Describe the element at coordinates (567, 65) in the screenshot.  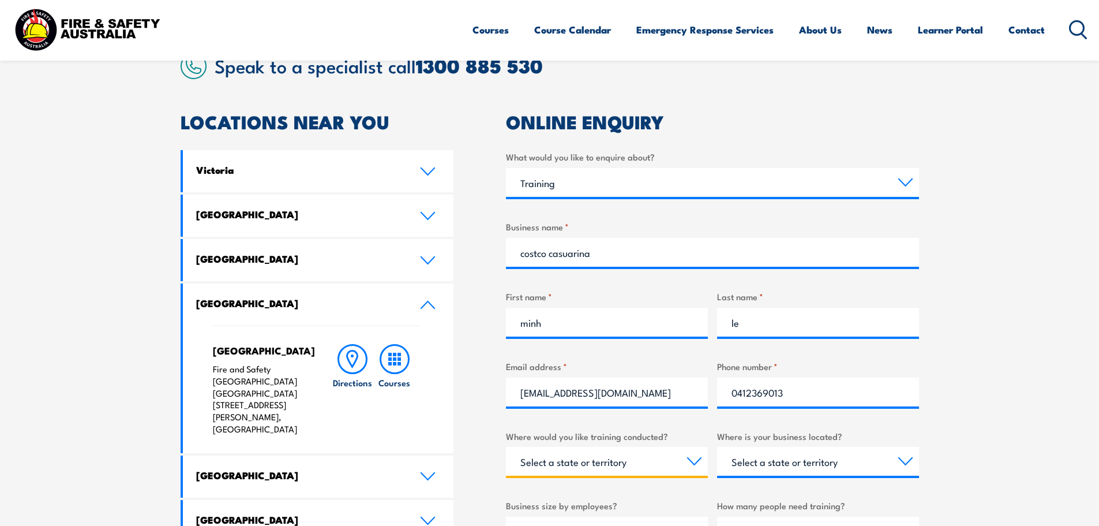
I see `h2: Speak to a specialist call` at that location.